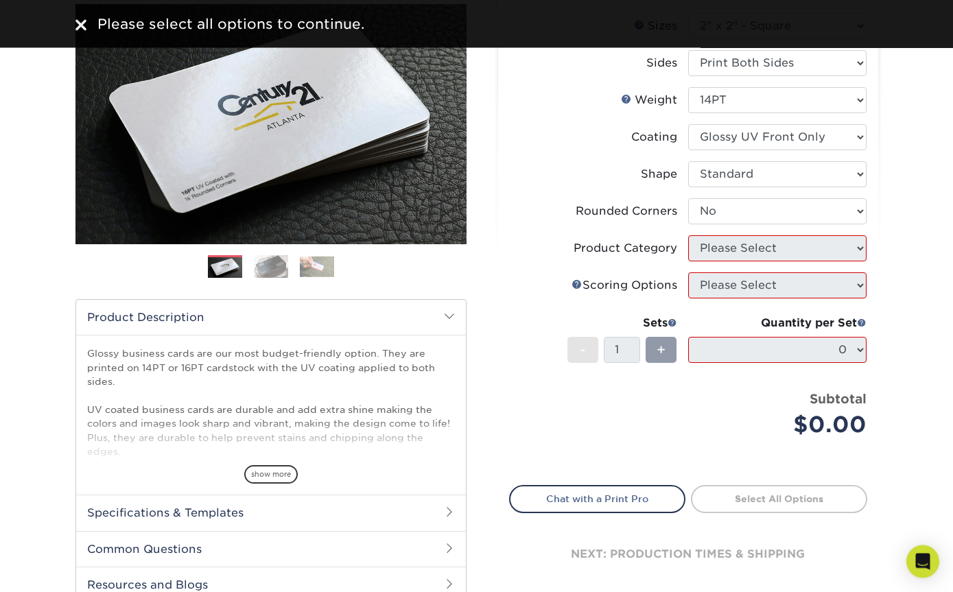  Describe the element at coordinates (271, 318) in the screenshot. I see `h2: Product Description` at that location.